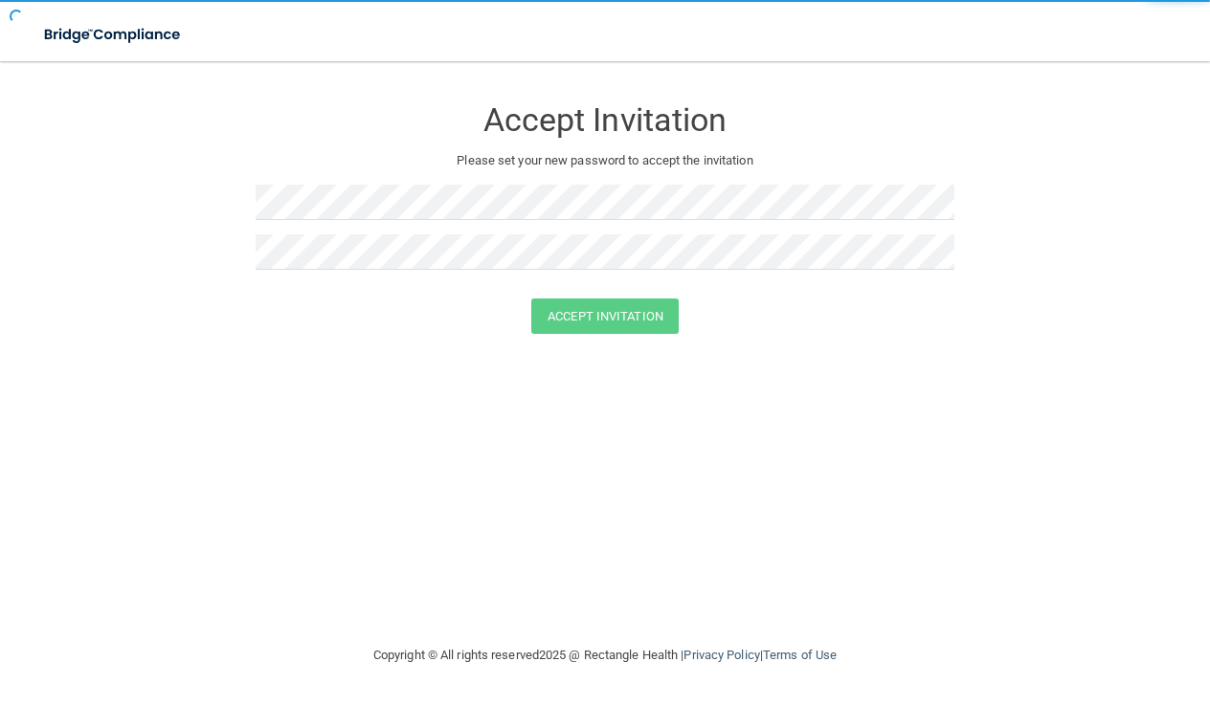 This screenshot has height=706, width=1210. What do you see at coordinates (799, 655) in the screenshot?
I see `a: Terms of Use` at bounding box center [799, 655].